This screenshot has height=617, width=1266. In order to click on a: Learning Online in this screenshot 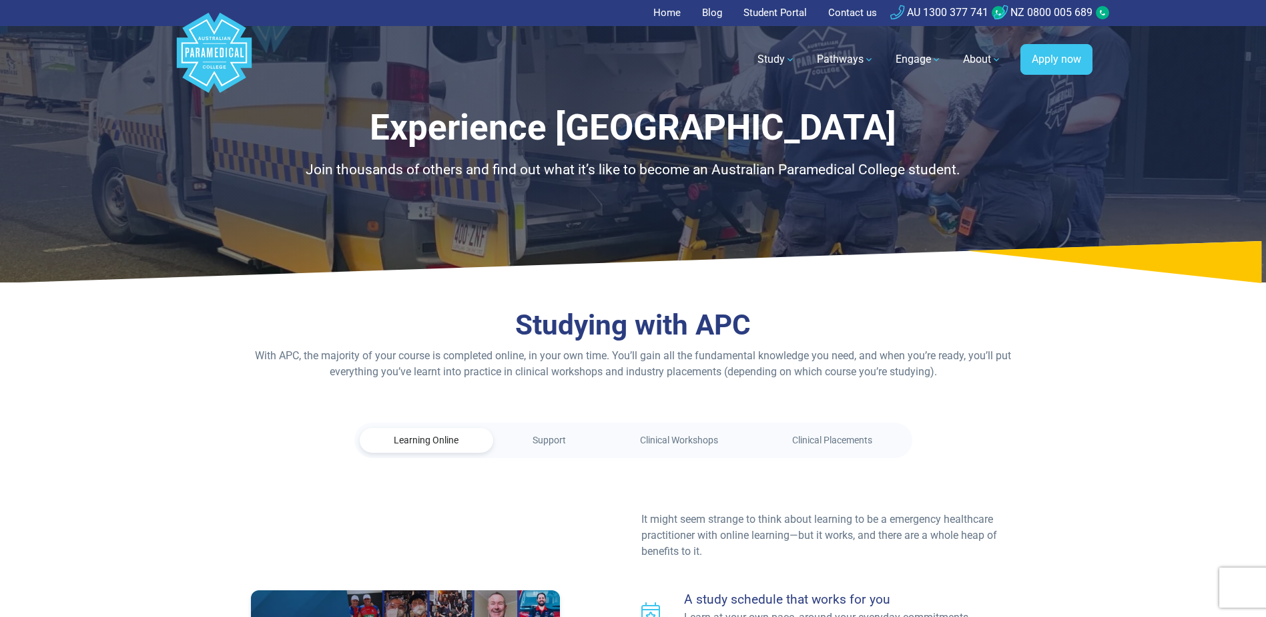, I will do `click(426, 440)`.